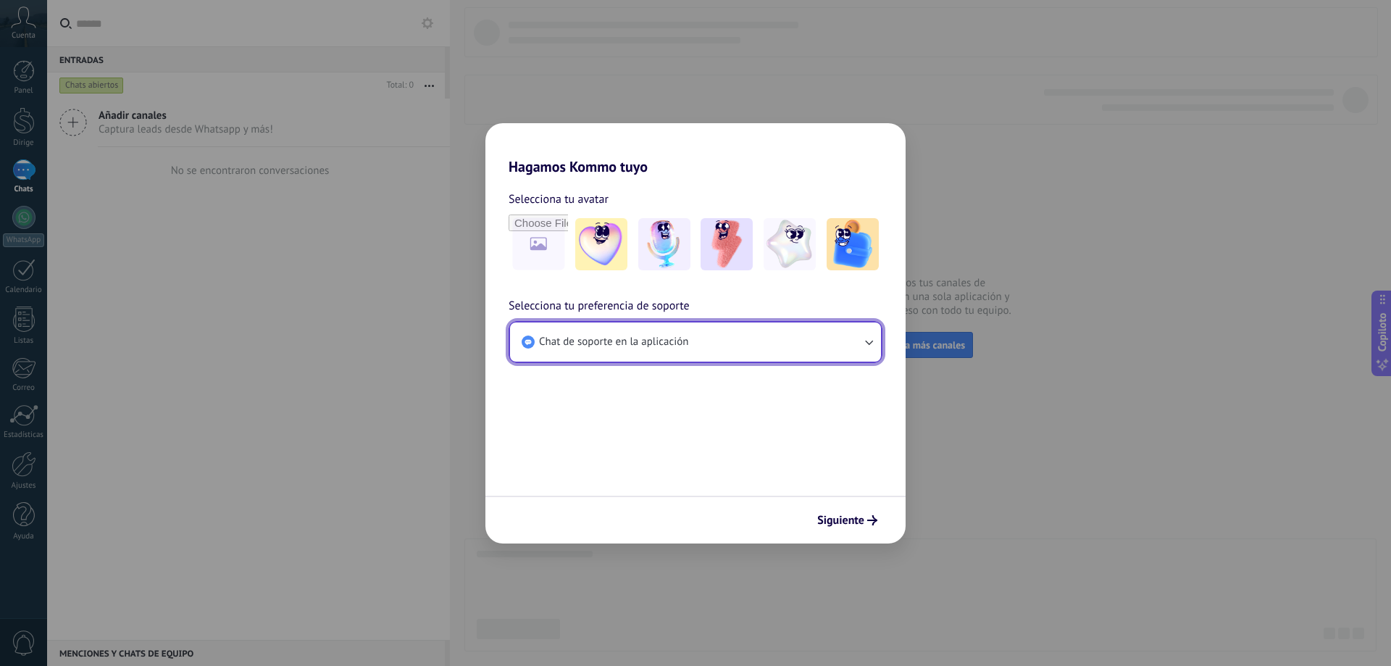 This screenshot has width=1391, height=666. I want to click on img: -3.jpeg, so click(727, 244).